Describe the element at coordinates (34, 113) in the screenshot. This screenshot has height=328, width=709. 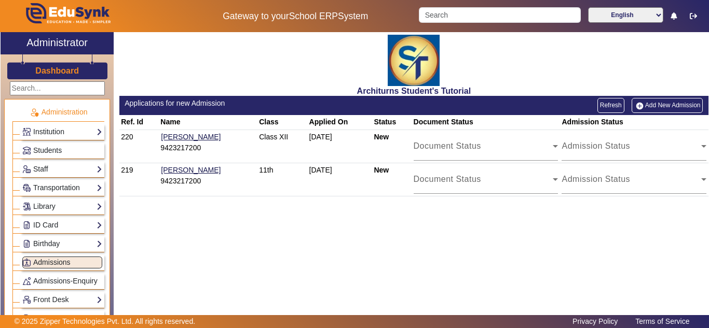
I see `img: Administration.png` at that location.